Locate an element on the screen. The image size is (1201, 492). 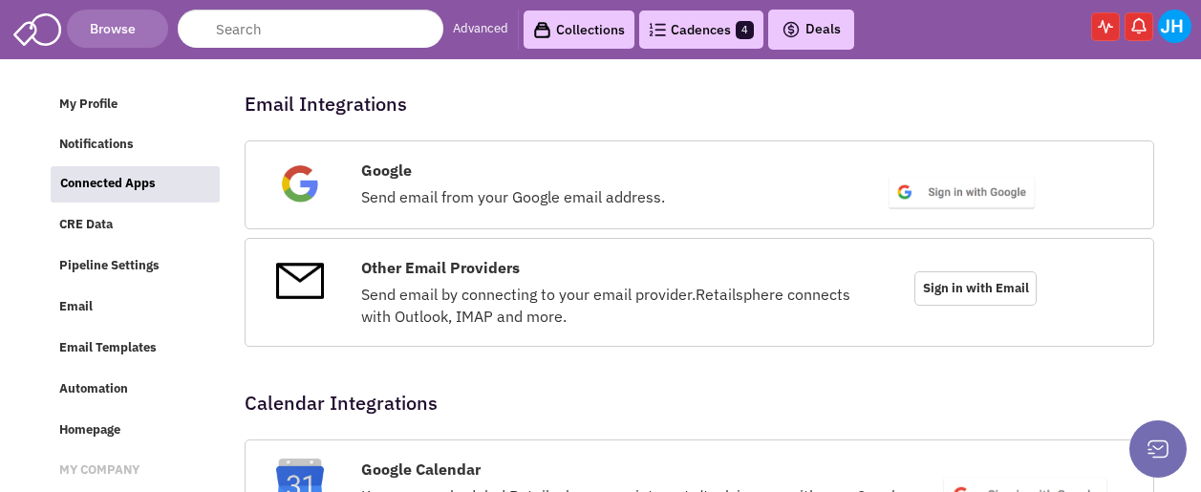
a: CRE Data is located at coordinates (134, 225).